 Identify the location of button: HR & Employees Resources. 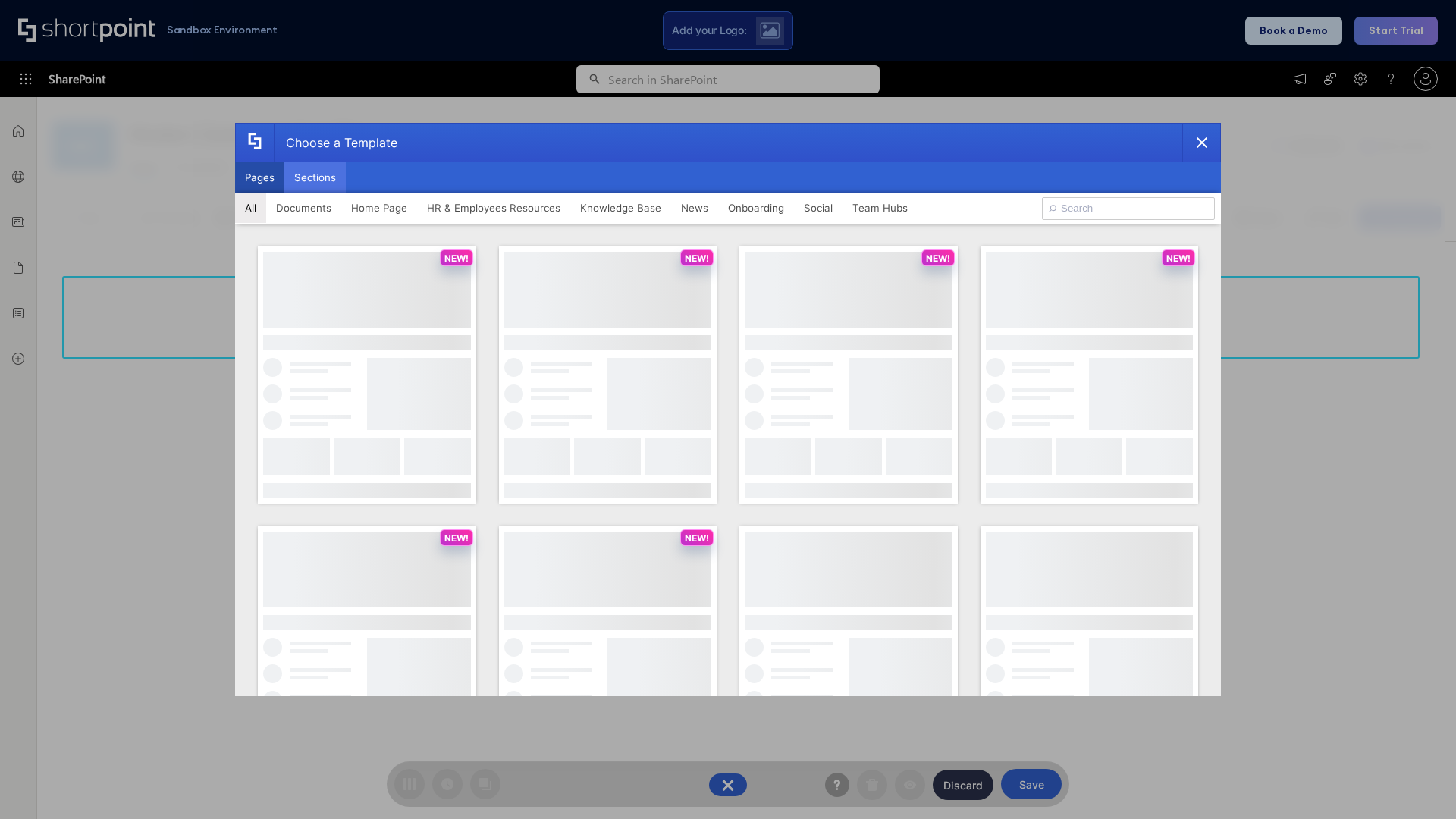
(493, 208).